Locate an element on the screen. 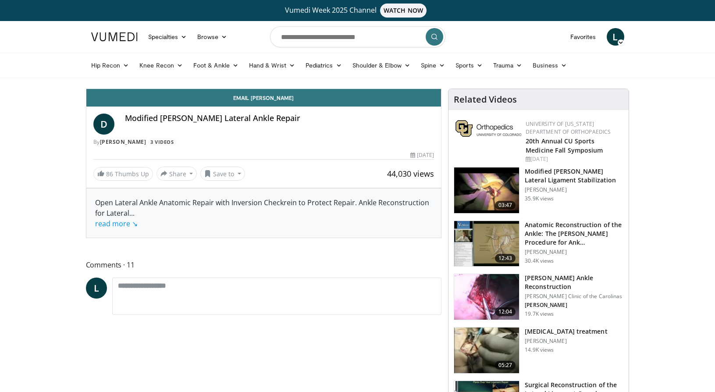 The image size is (715, 392). div: Open Lateral Ankle Anatomic Repair with Inversion Checkrein to Protect Repair. Ankle Reconstructi... is located at coordinates (264, 213).